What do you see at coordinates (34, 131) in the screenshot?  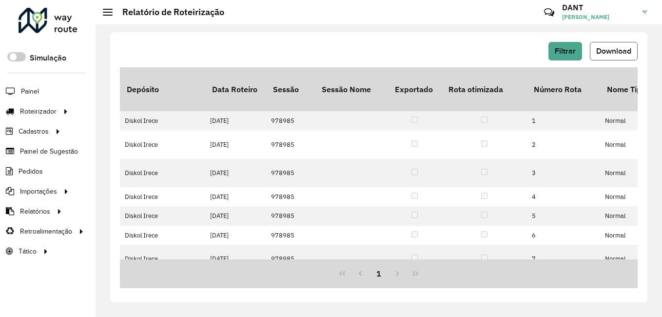 I see `span: Cadastros` at bounding box center [34, 131].